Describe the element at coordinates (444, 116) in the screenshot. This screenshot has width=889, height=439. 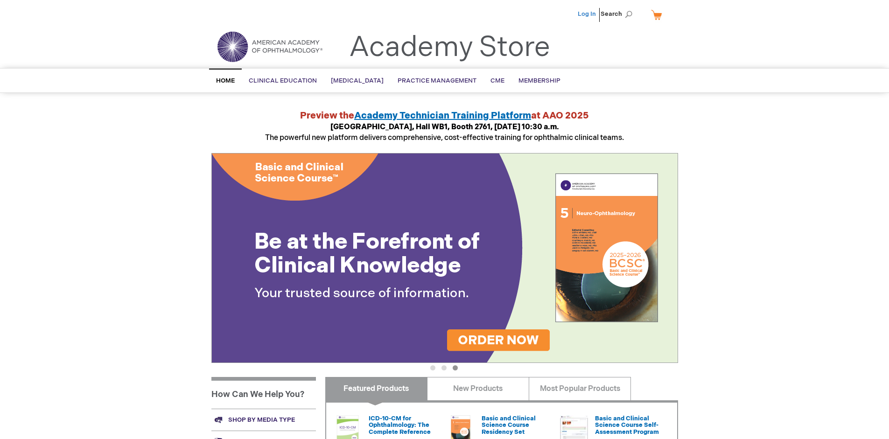
I see `strong: Preview the at AAO 2025` at that location.